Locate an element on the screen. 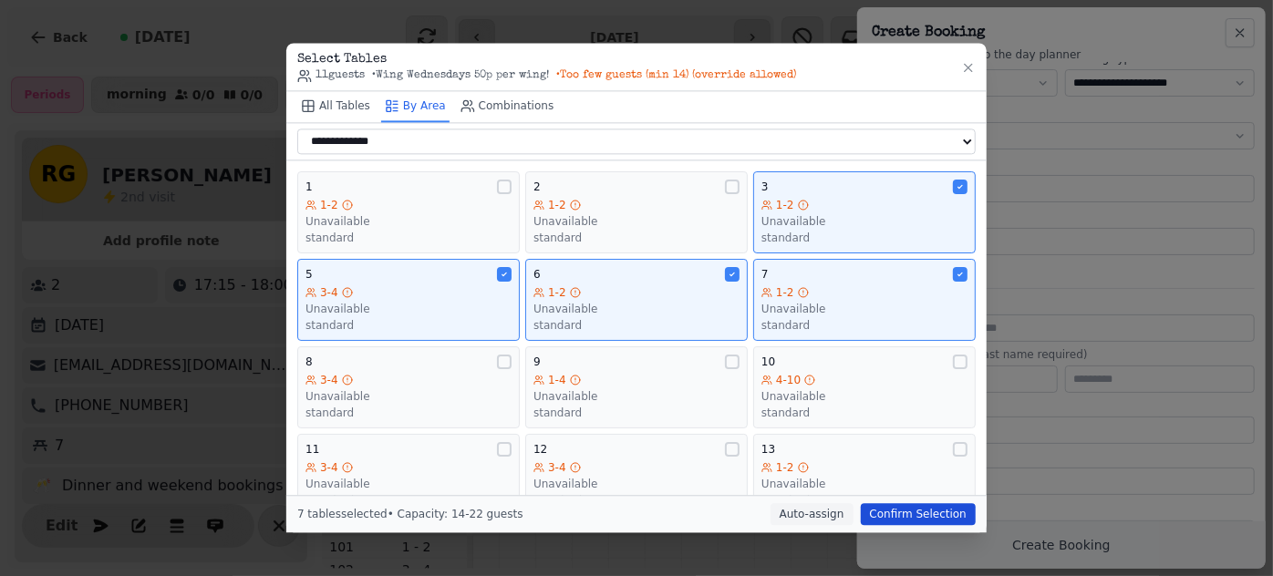 This screenshot has height=576, width=1273. span: • Too few guests (min 14) is located at coordinates (676, 76).